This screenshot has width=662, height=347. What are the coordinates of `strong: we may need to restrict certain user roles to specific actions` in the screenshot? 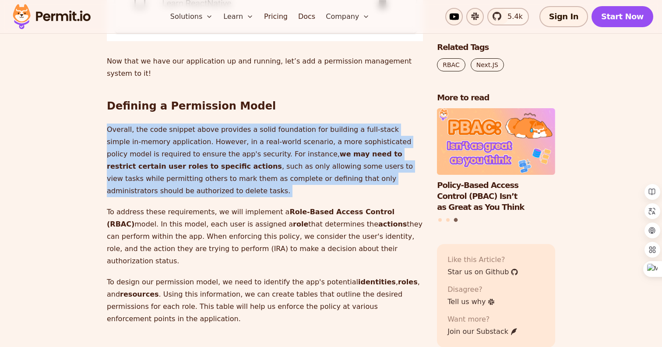 It's located at (254, 160).